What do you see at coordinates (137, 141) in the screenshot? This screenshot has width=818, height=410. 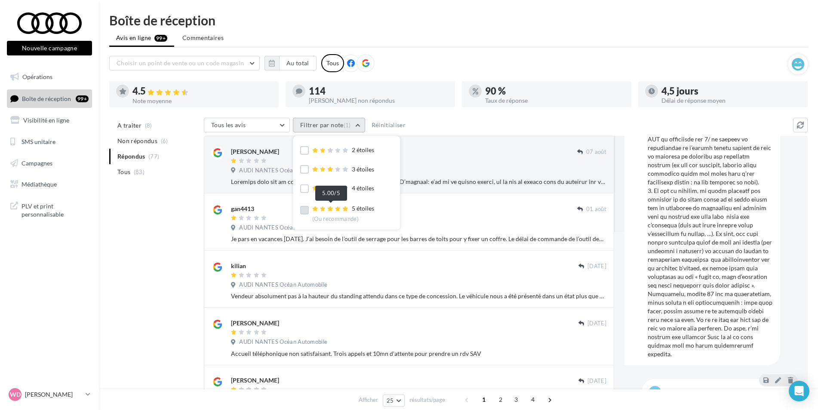 I see `span: Non répondus` at bounding box center [137, 141].